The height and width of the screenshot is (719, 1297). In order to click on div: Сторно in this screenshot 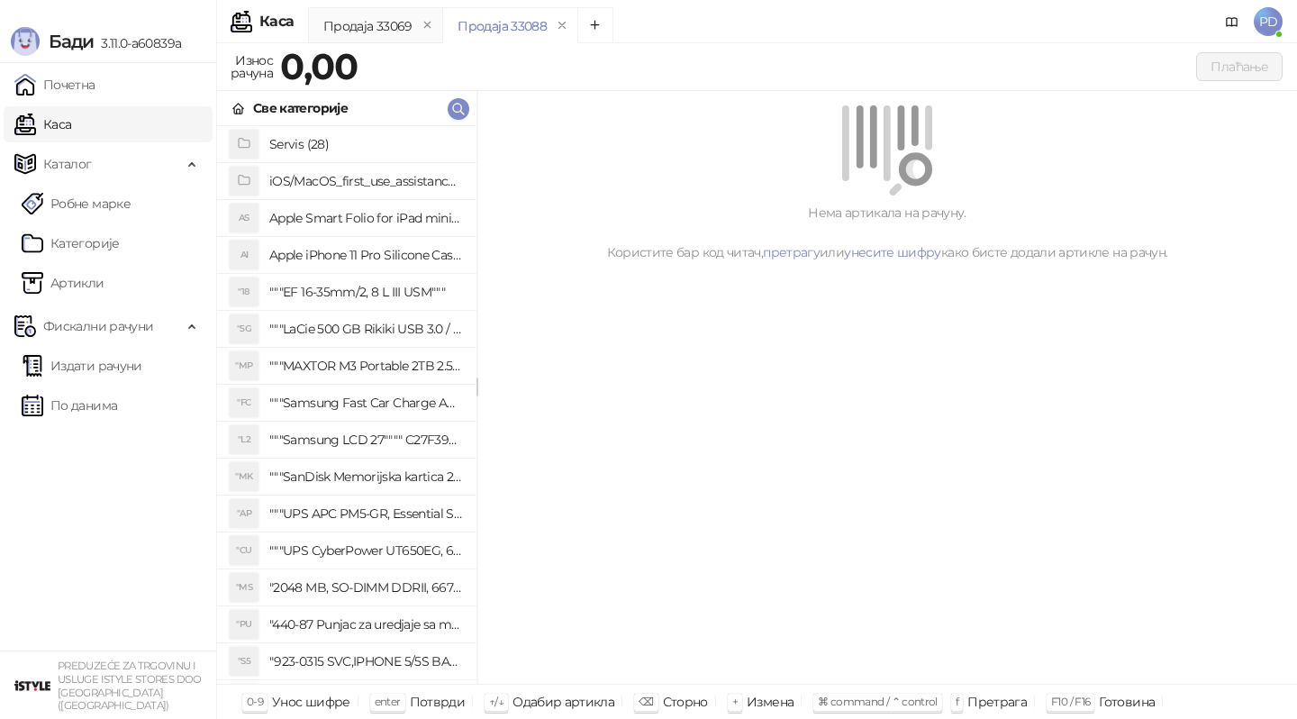, I will do `click(685, 702)`.